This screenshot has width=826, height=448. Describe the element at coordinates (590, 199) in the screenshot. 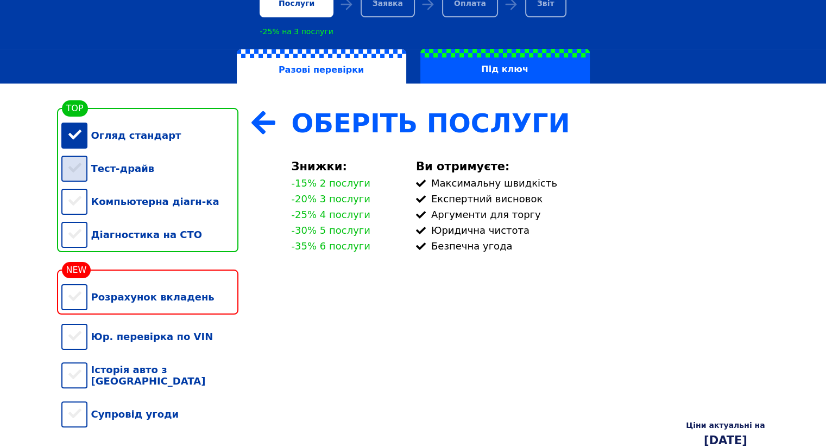

I see `div: Експертний висновок` at that location.